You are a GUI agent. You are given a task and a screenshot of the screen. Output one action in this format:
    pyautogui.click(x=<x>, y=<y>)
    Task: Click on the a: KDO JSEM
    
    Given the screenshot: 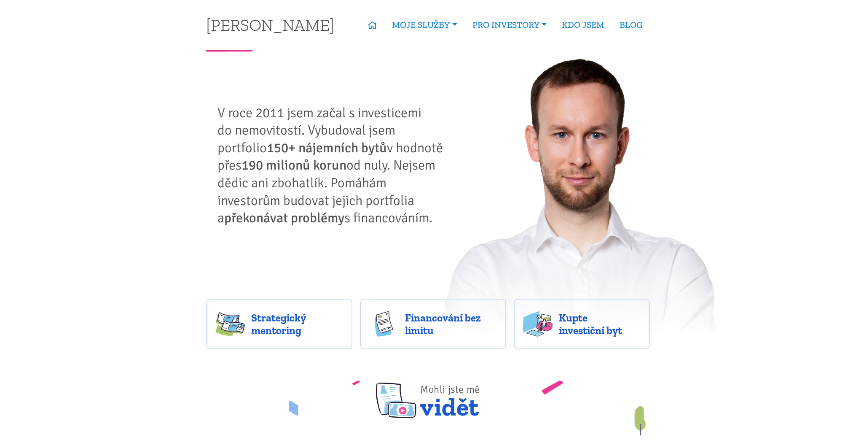 What is the action you would take?
    pyautogui.click(x=583, y=25)
    